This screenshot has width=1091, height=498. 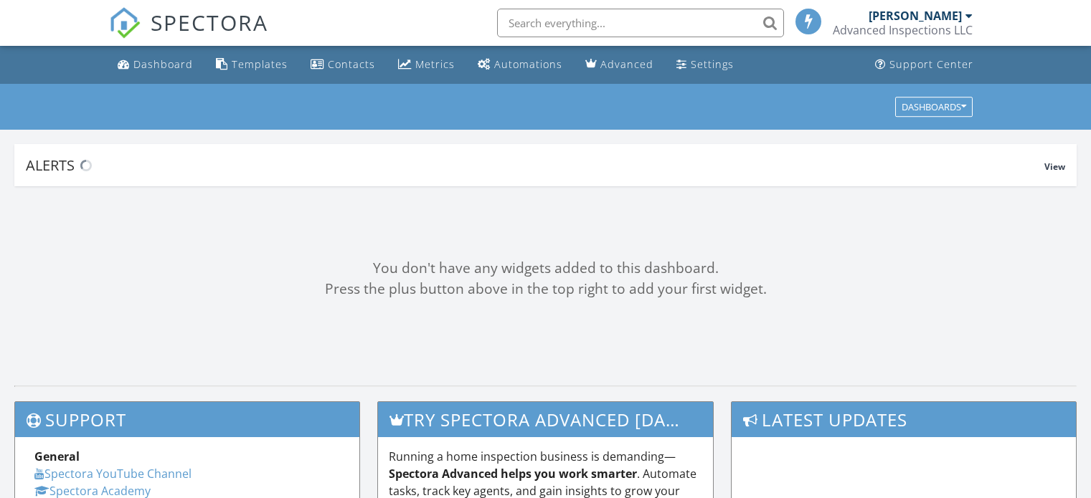 What do you see at coordinates (545, 289) in the screenshot?
I see `div: Press the plus button above in the top right to add your first widget.` at bounding box center [545, 289].